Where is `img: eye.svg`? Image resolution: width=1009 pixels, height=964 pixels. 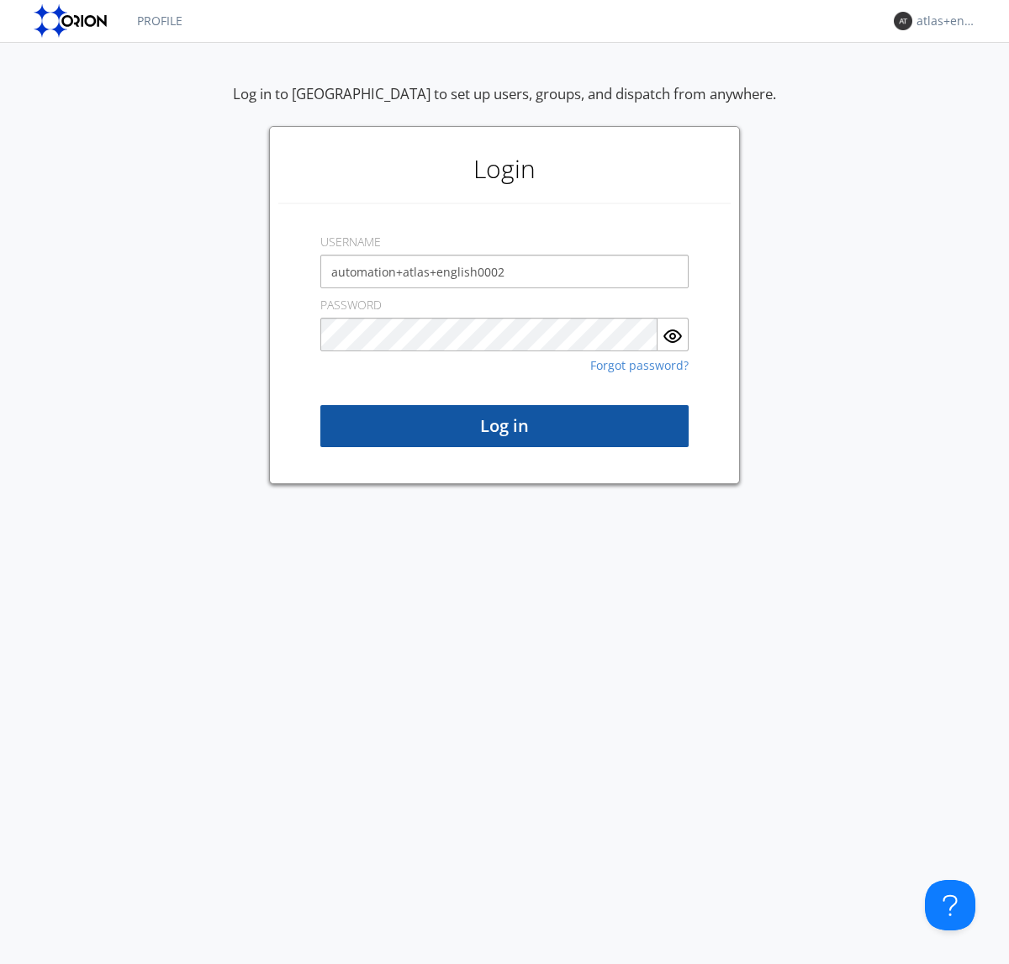
img: eye.svg is located at coordinates (672, 336).